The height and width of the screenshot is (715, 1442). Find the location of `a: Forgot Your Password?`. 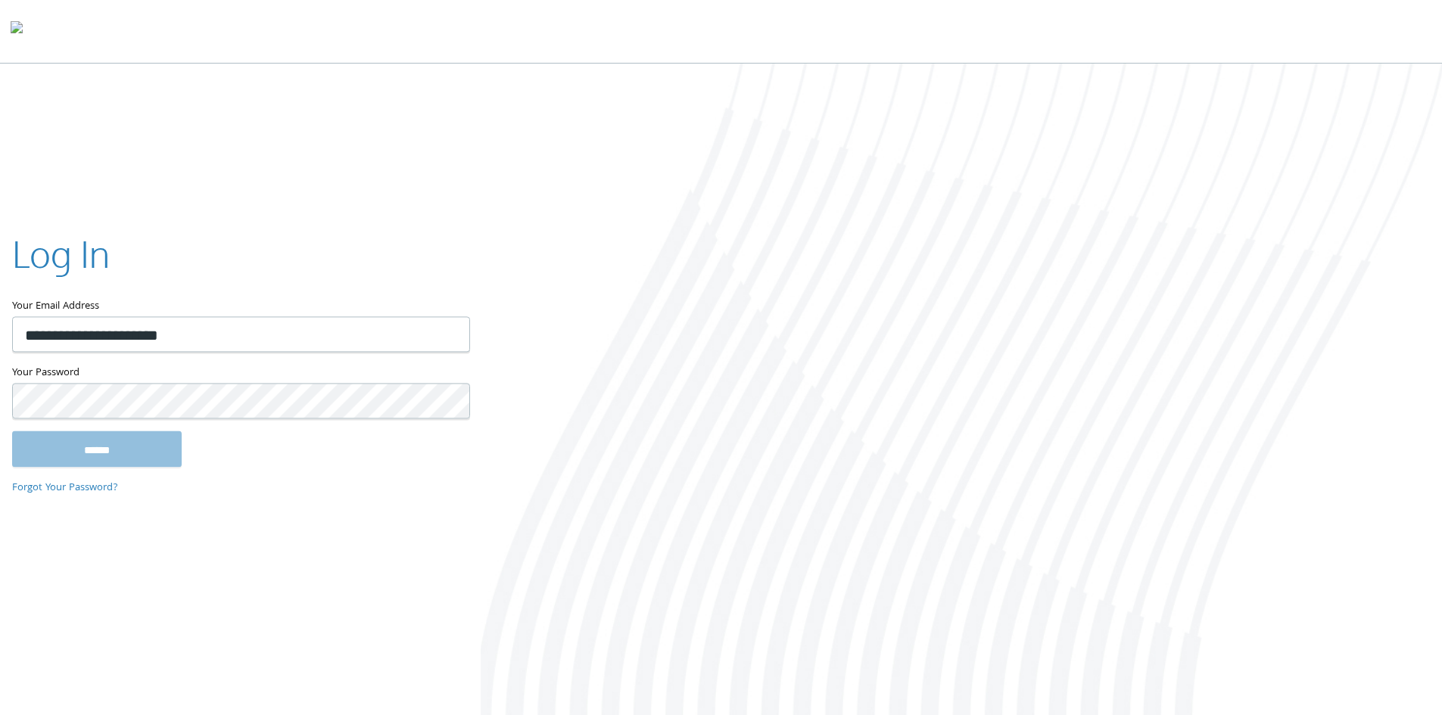

a: Forgot Your Password? is located at coordinates (65, 488).